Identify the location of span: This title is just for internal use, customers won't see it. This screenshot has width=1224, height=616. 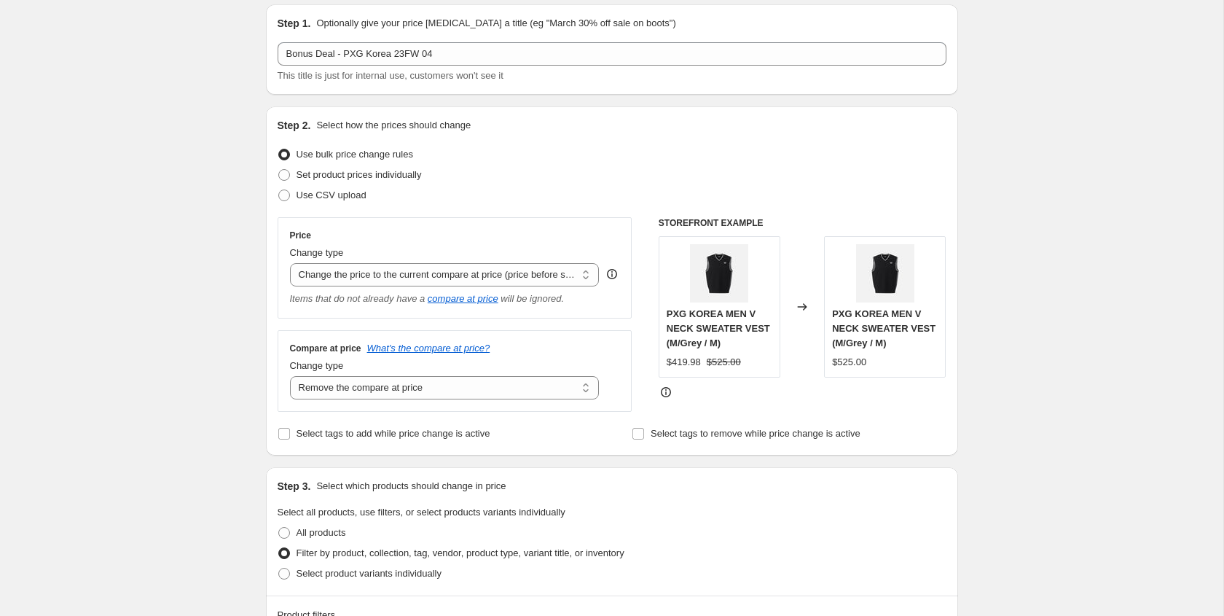
(391, 75).